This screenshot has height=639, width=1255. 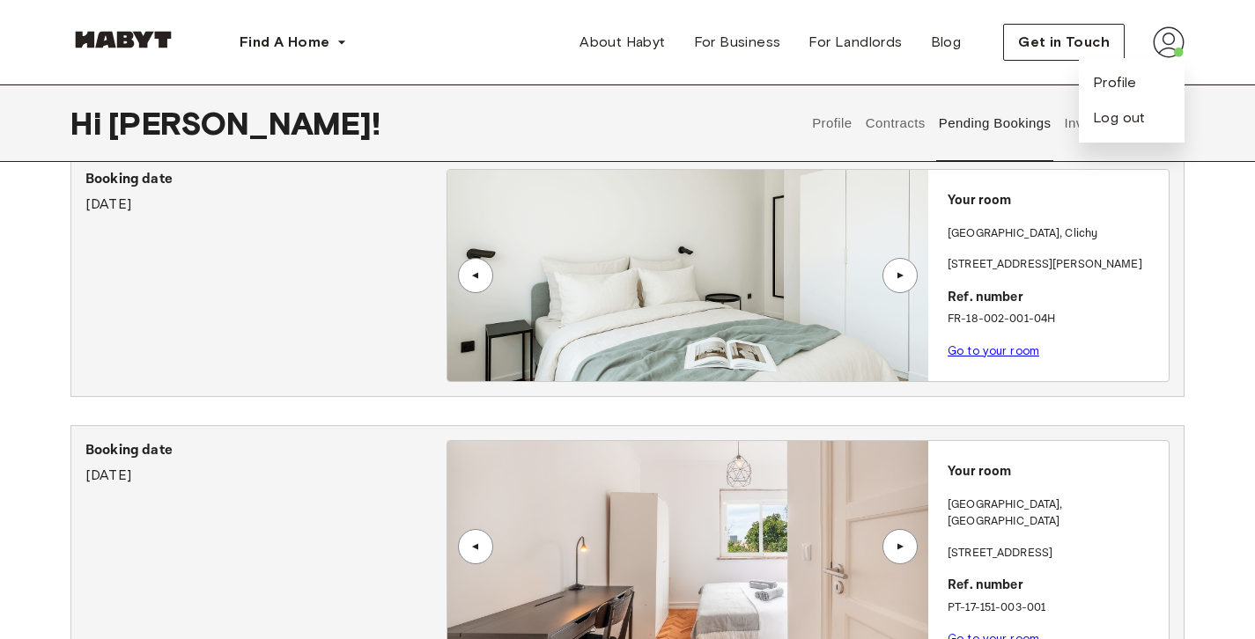 I want to click on span: Profile, so click(x=1115, y=83).